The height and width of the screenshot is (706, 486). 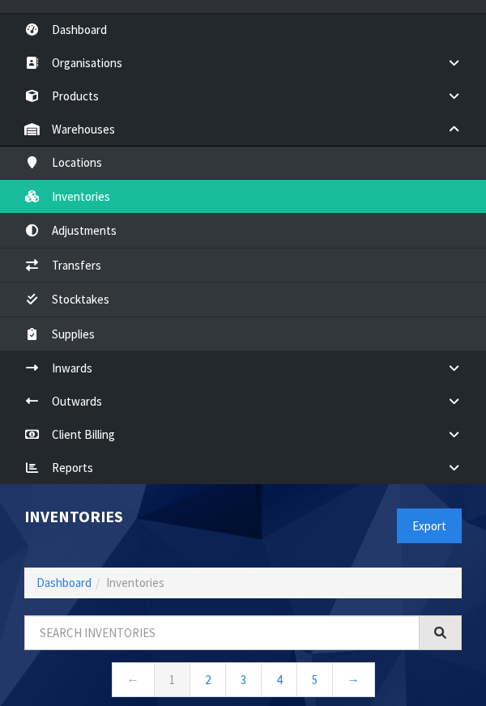 I want to click on button: Export, so click(x=429, y=526).